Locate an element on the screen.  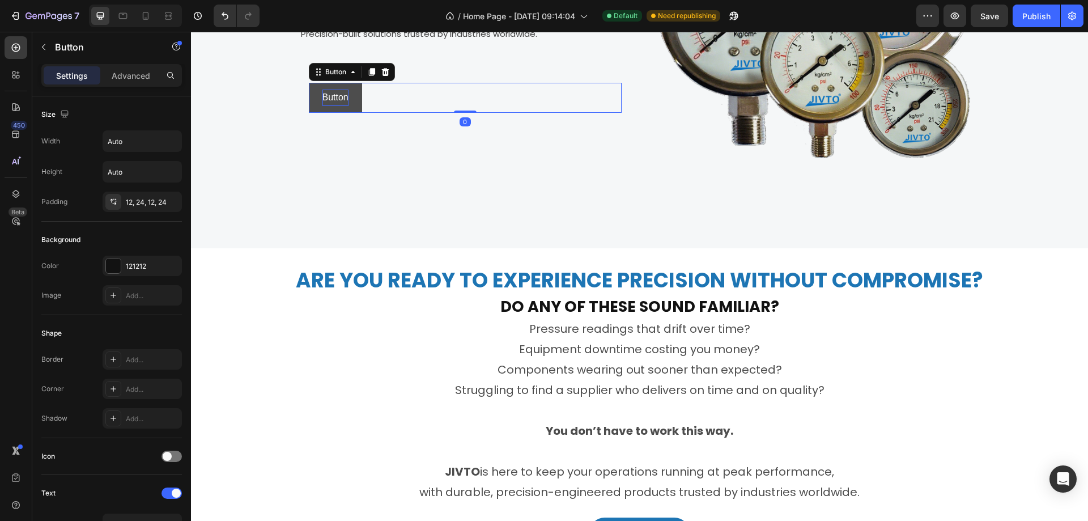
span: Default is located at coordinates (626, 16).